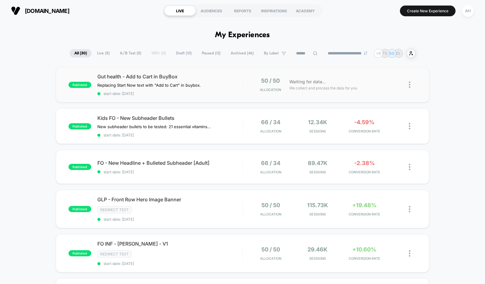 Image resolution: width=485 pixels, height=284 pixels. I want to click on div: AUDIENCES, so click(211, 11).